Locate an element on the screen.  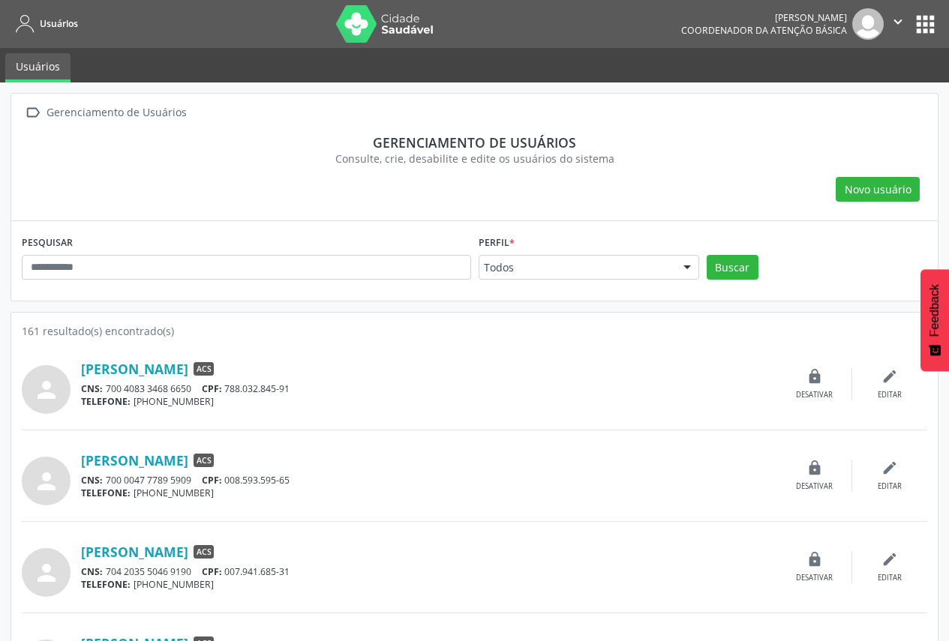
div: 161 resultado(s) encontrado(s) is located at coordinates (474, 331).